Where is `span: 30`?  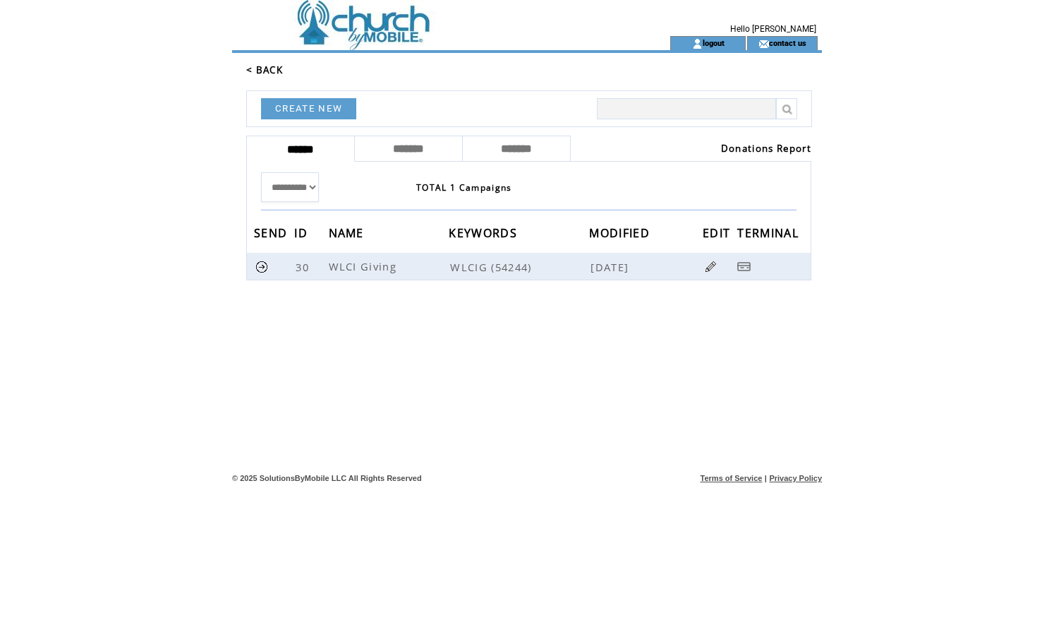 span: 30 is located at coordinates (304, 267).